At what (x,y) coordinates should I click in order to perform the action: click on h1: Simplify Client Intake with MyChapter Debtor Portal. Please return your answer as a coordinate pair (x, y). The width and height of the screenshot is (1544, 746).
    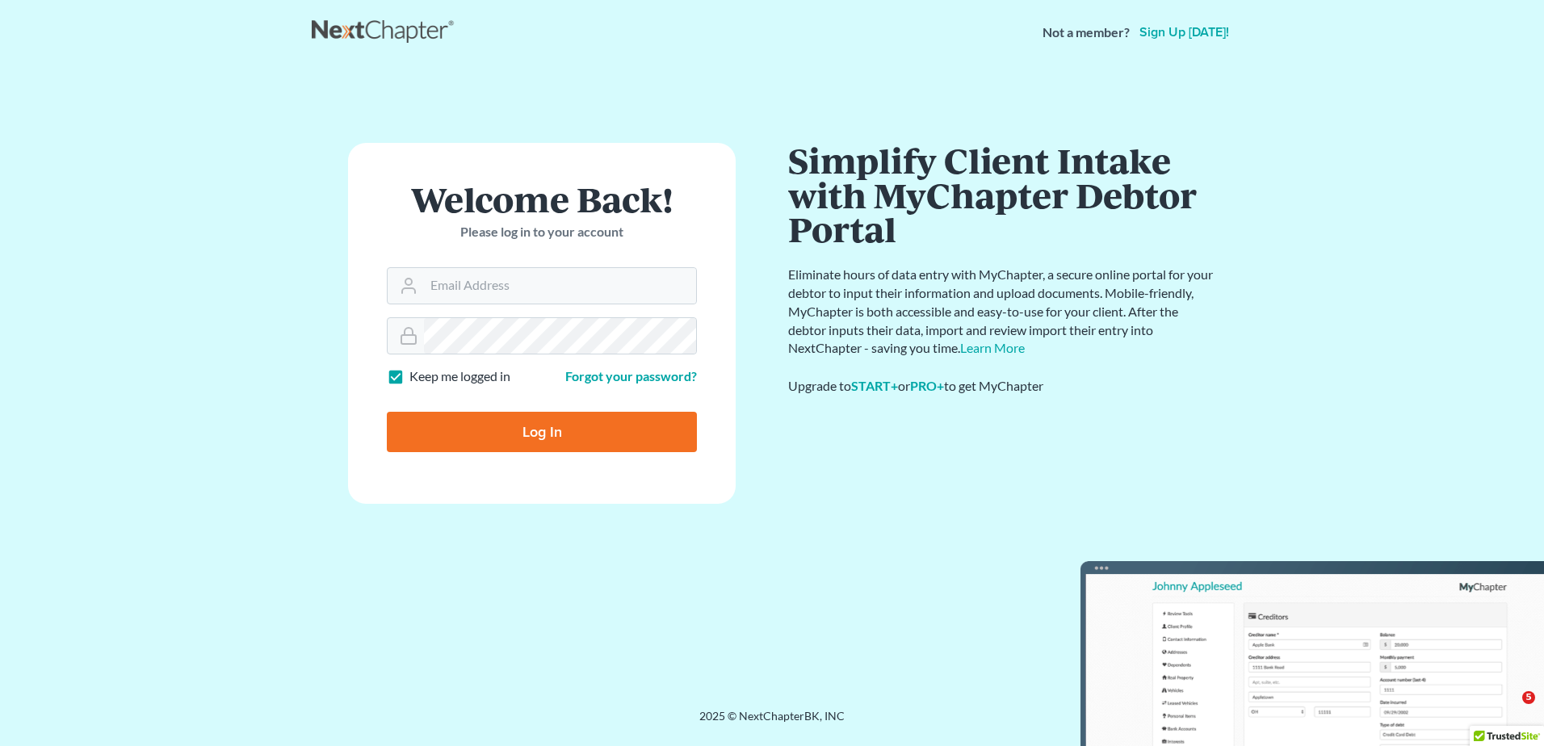
    Looking at the image, I should click on (1002, 195).